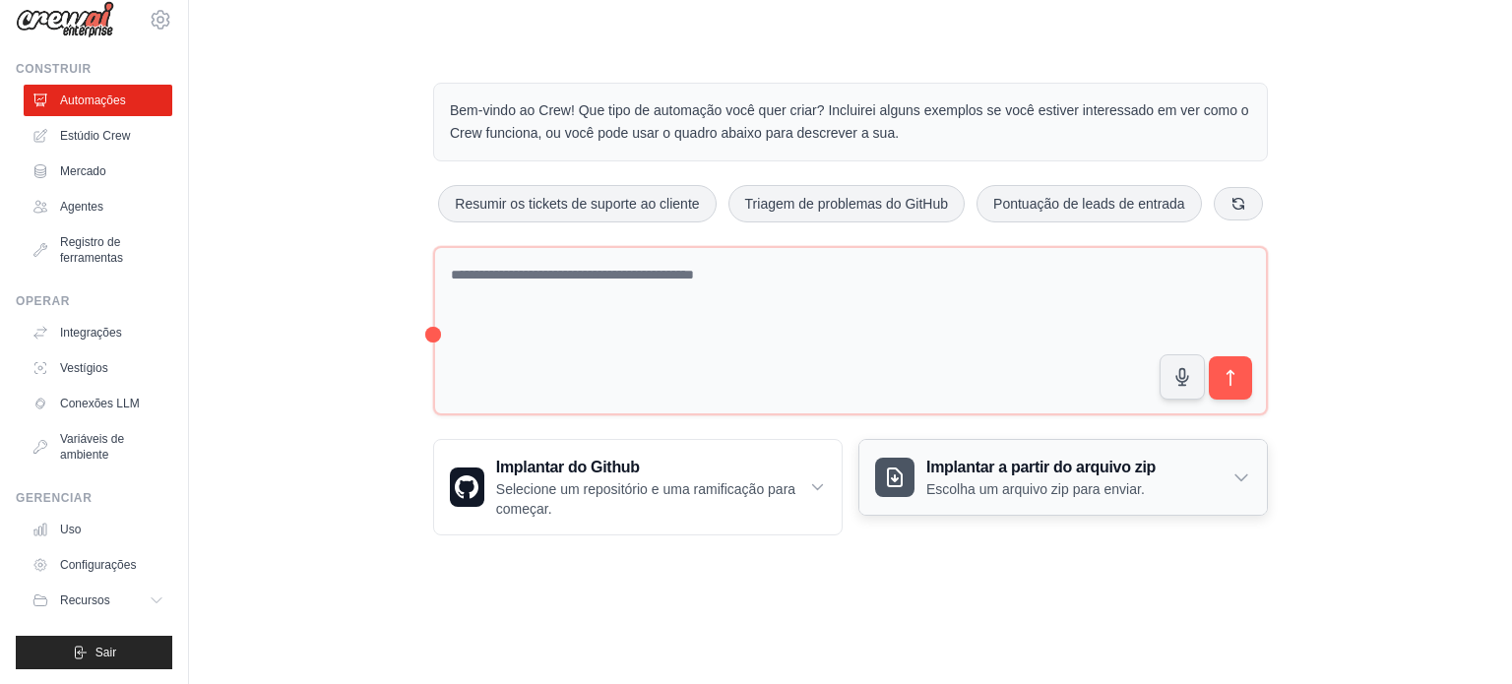 The height and width of the screenshot is (684, 1512). What do you see at coordinates (85, 600) in the screenshot?
I see `font: Recursos` at bounding box center [85, 600].